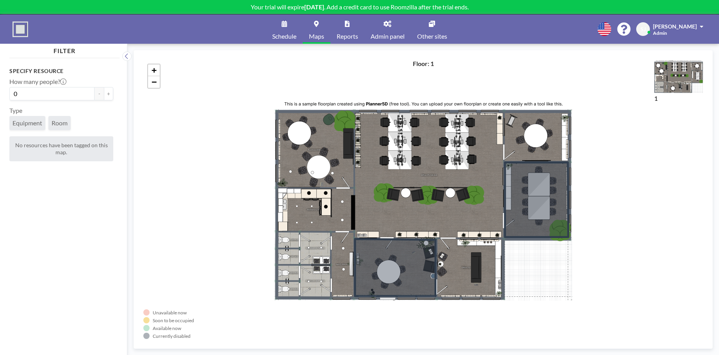 The image size is (719, 355). What do you see at coordinates (432, 29) in the screenshot?
I see `a: Other sites` at bounding box center [432, 29].